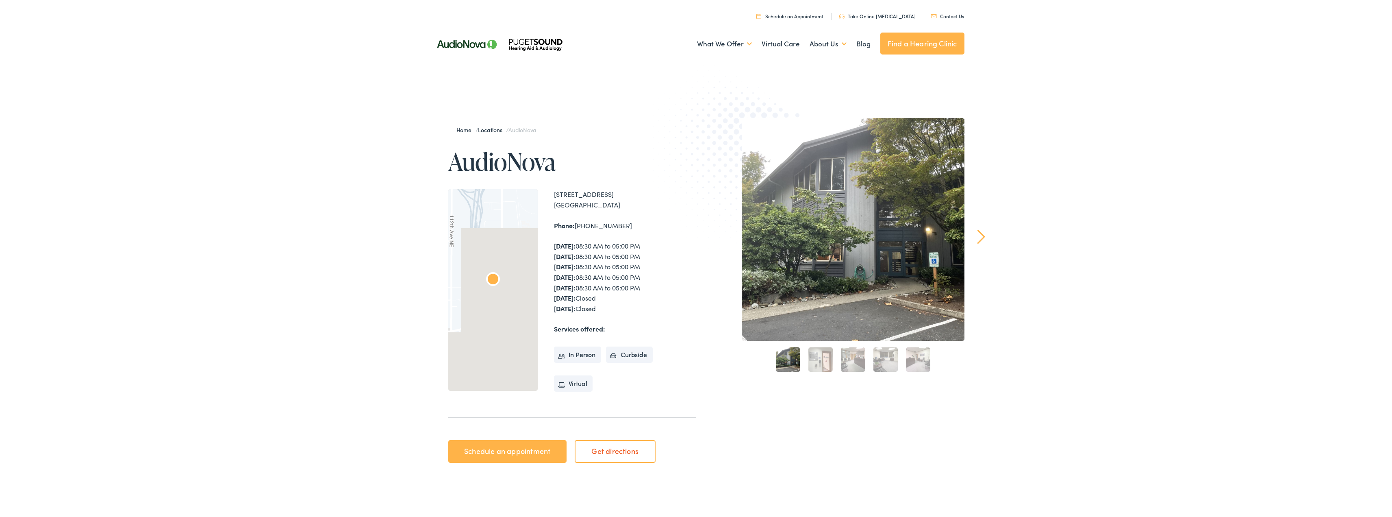 The width and height of the screenshot is (1392, 517). Describe the element at coordinates (922, 44) in the screenshot. I see `a: Find a Hearing Clinic` at that location.